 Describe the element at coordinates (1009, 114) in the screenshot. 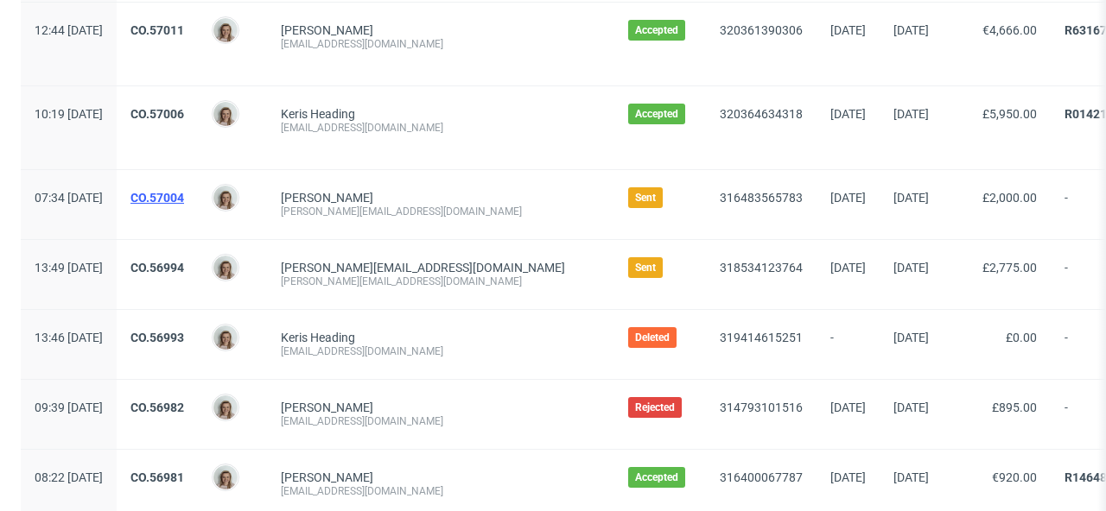

I see `span: £5,950.00` at that location.